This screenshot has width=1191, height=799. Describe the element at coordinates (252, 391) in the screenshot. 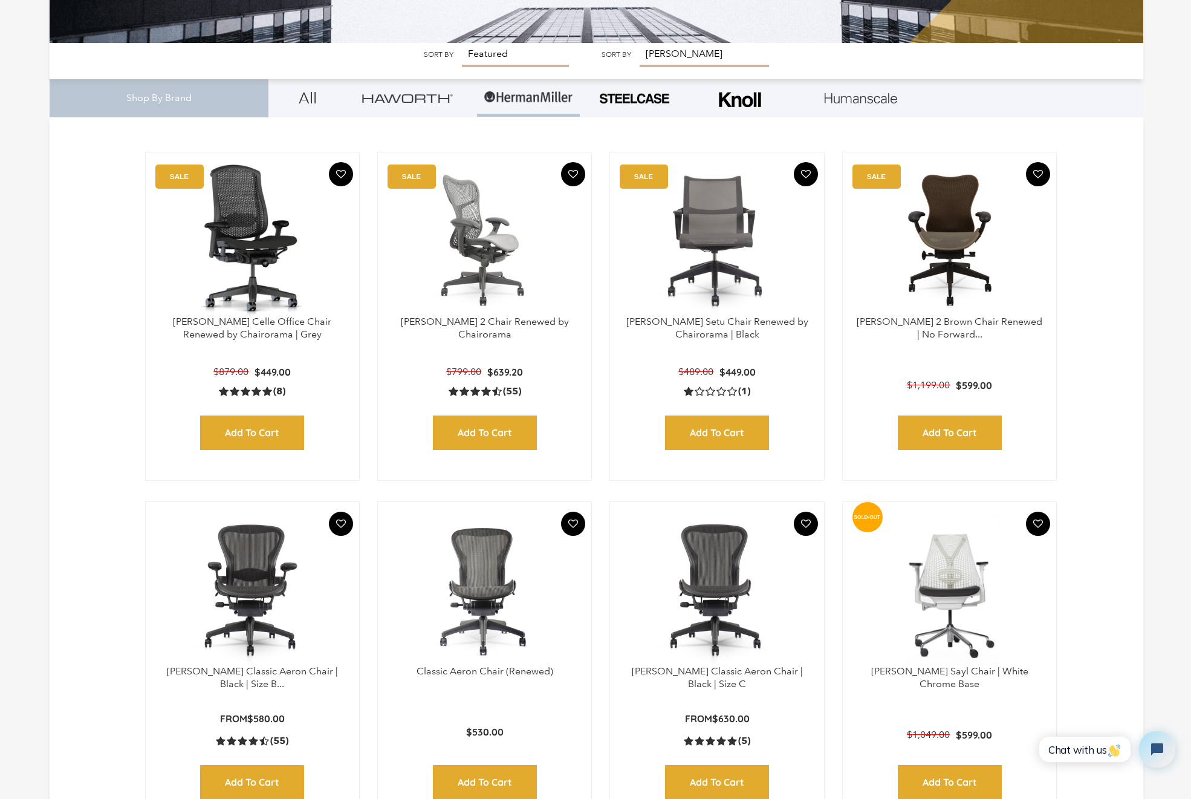

I see `div: 5.0 rating (8 votes)` at that location.